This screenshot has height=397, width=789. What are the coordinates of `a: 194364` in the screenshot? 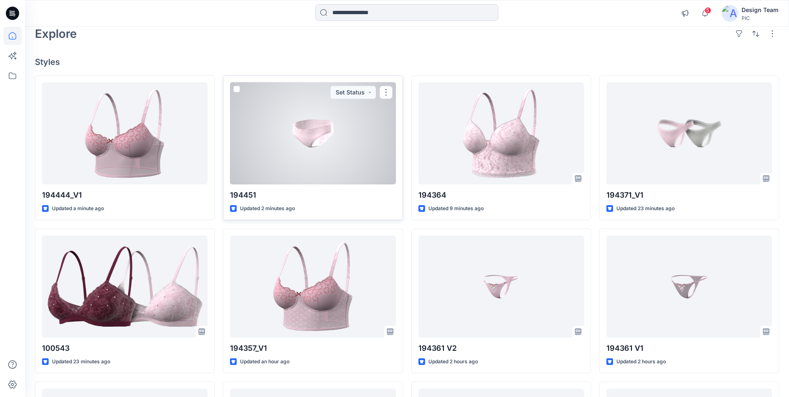 It's located at (501, 133).